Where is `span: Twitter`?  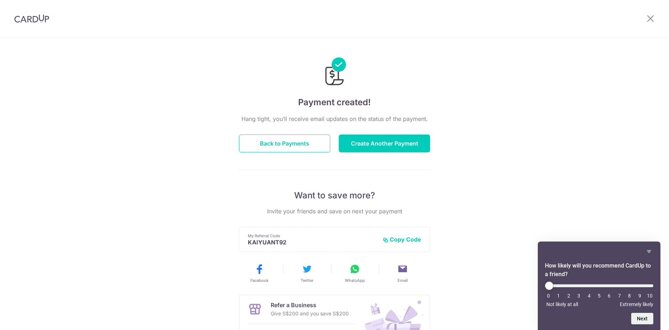
span: Twitter is located at coordinates (307, 280).